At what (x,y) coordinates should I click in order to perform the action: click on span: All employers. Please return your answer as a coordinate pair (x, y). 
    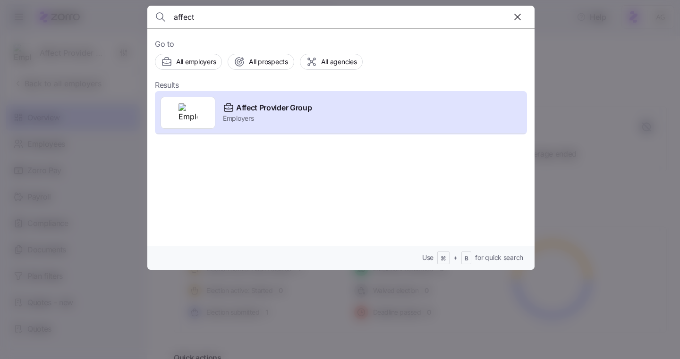
    Looking at the image, I should click on (196, 62).